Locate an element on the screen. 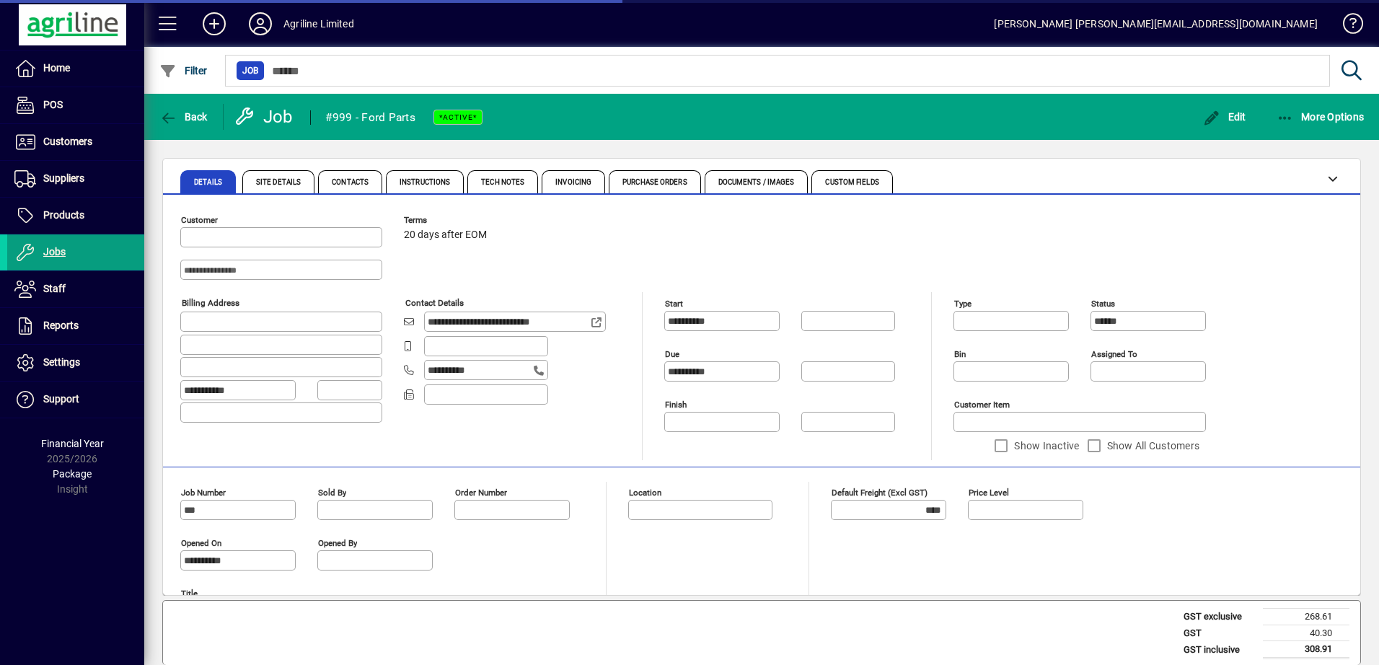 The height and width of the screenshot is (665, 1379). span: Reports is located at coordinates (61, 325).